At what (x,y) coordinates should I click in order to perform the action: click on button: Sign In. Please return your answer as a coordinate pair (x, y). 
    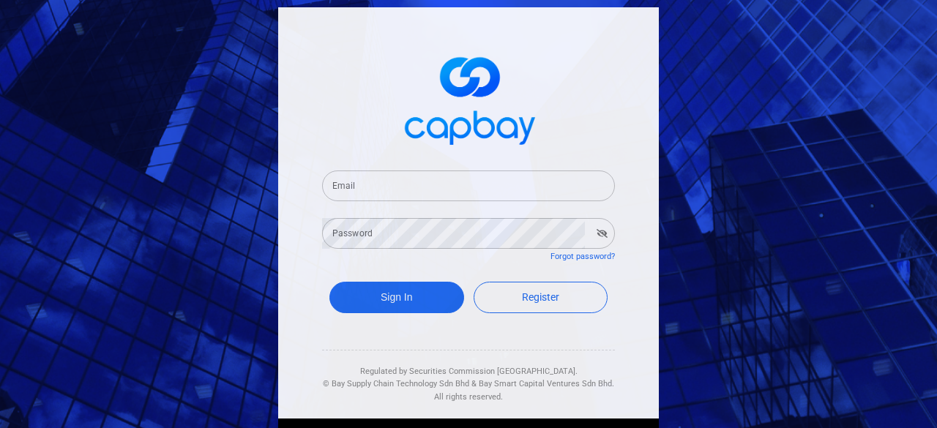
    Looking at the image, I should click on (397, 297).